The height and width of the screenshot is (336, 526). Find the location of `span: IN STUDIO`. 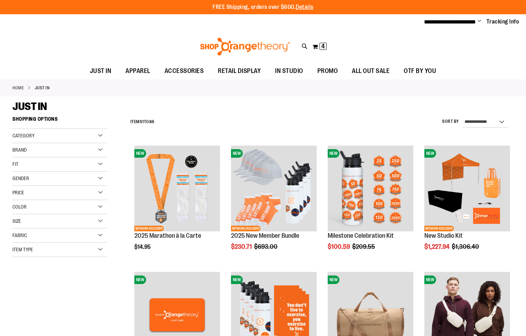

span: IN STUDIO is located at coordinates (289, 71).